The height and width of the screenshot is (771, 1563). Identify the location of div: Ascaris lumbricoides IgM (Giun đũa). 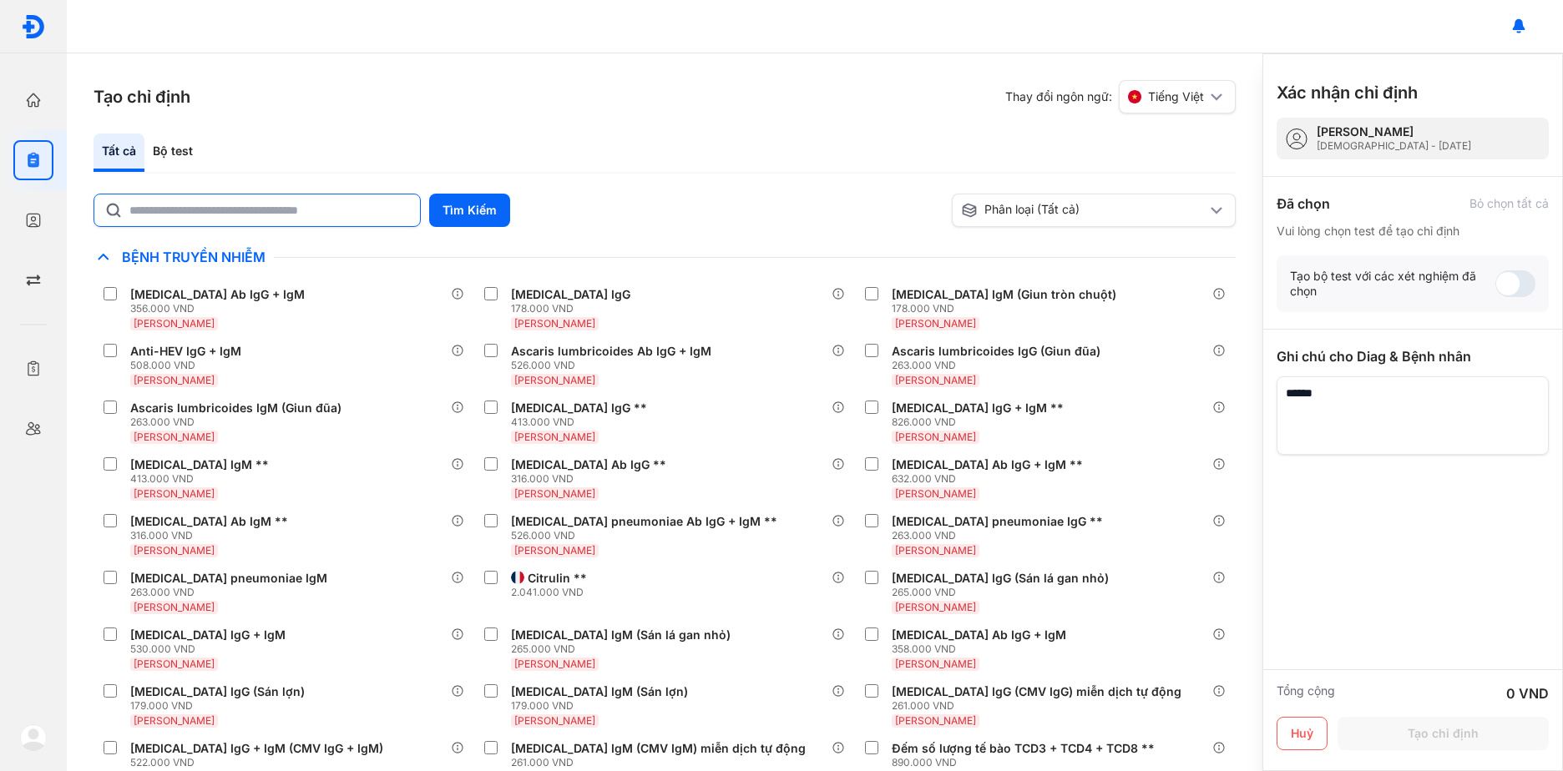
(235, 408).